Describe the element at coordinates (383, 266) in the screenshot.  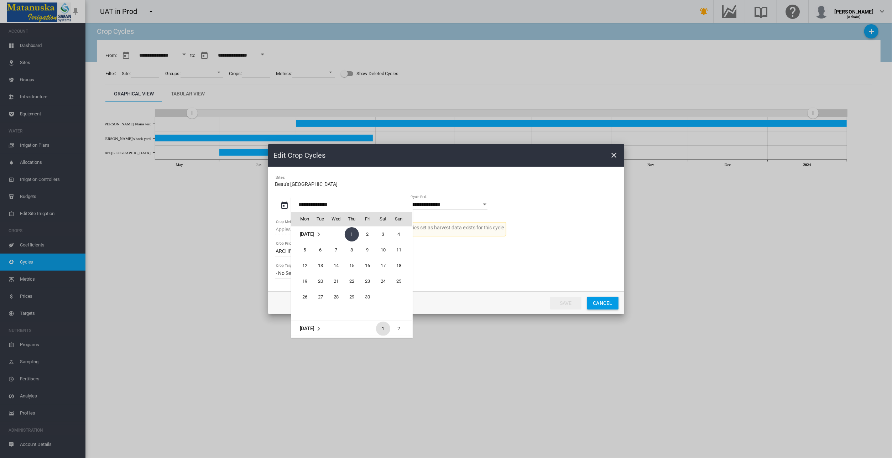
I see `span: 17` at that location.